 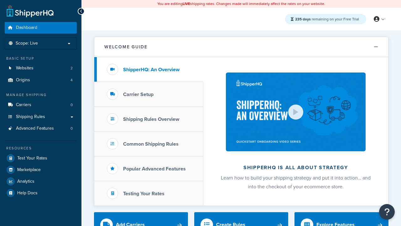 What do you see at coordinates (35, 128) in the screenshot?
I see `span: Advanced Features` at bounding box center [35, 128].